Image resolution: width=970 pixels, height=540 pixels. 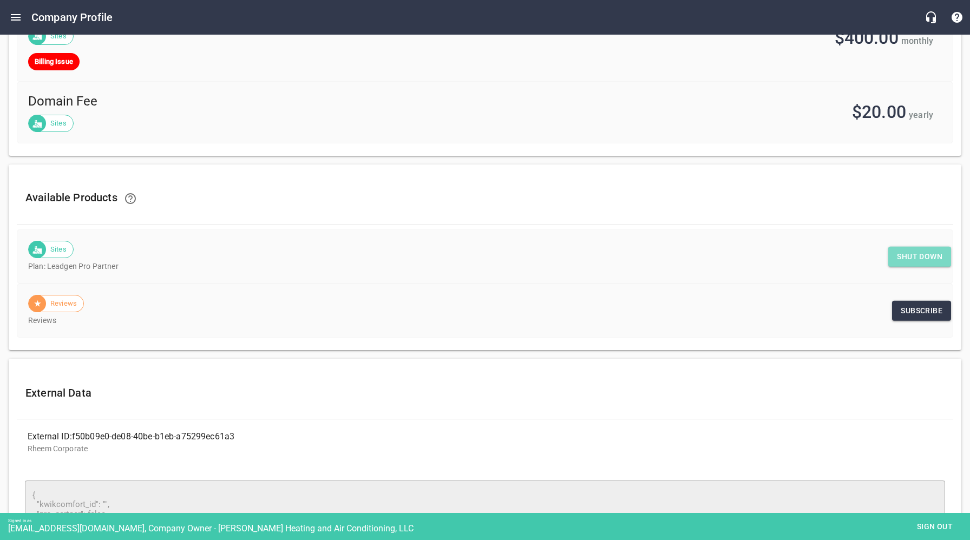 I want to click on div: External ID: f50b09e0-de08-40be-b1eb-a75299ec61a3, so click(x=256, y=437).